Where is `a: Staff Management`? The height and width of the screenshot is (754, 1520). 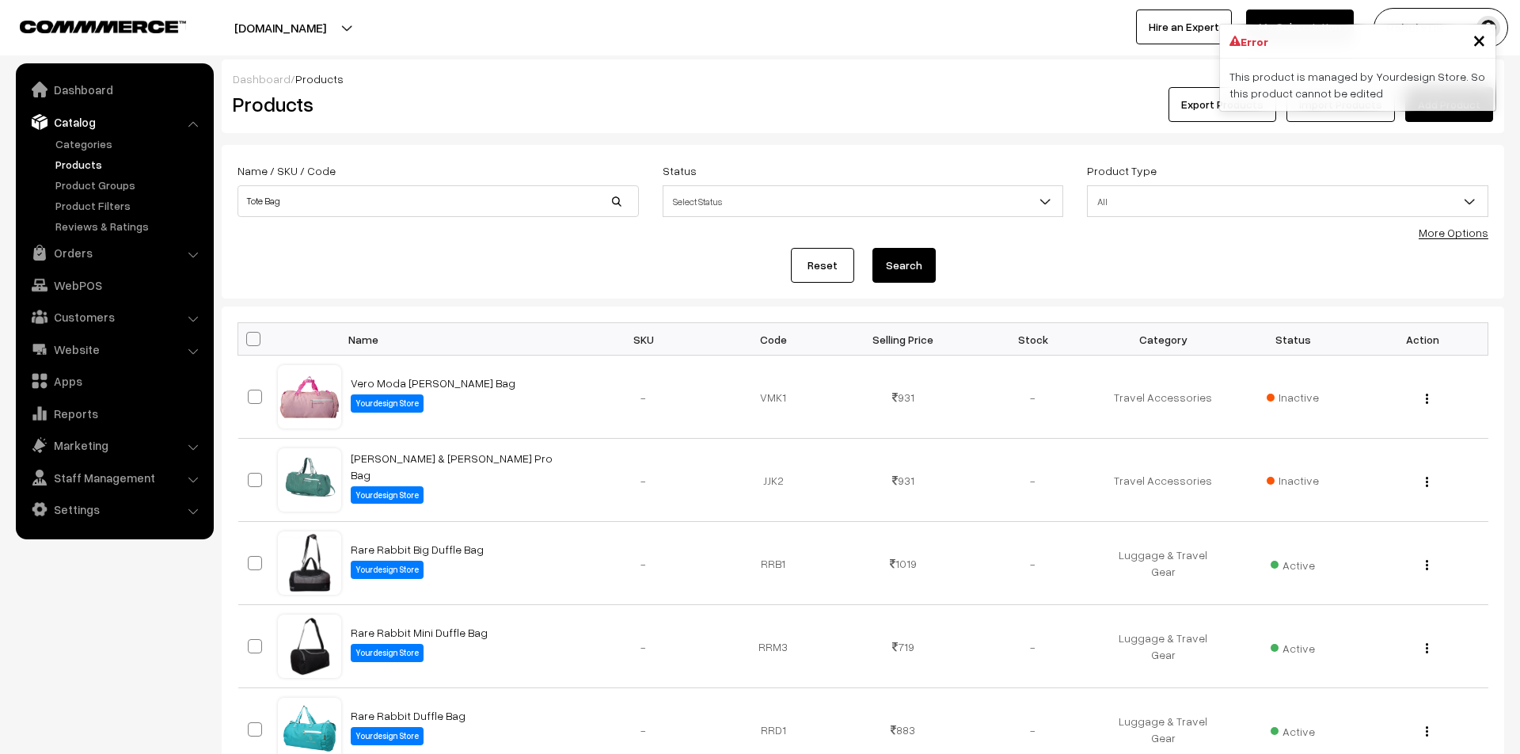
a: Staff Management is located at coordinates (114, 477).